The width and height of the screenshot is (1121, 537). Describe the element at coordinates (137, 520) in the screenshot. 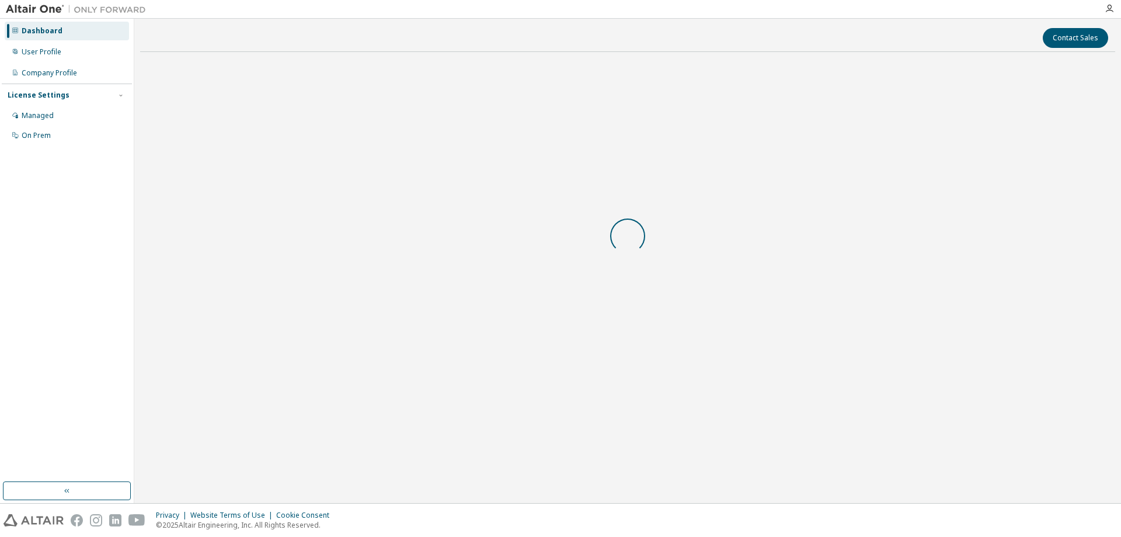

I see `img: youtube.svg` at that location.